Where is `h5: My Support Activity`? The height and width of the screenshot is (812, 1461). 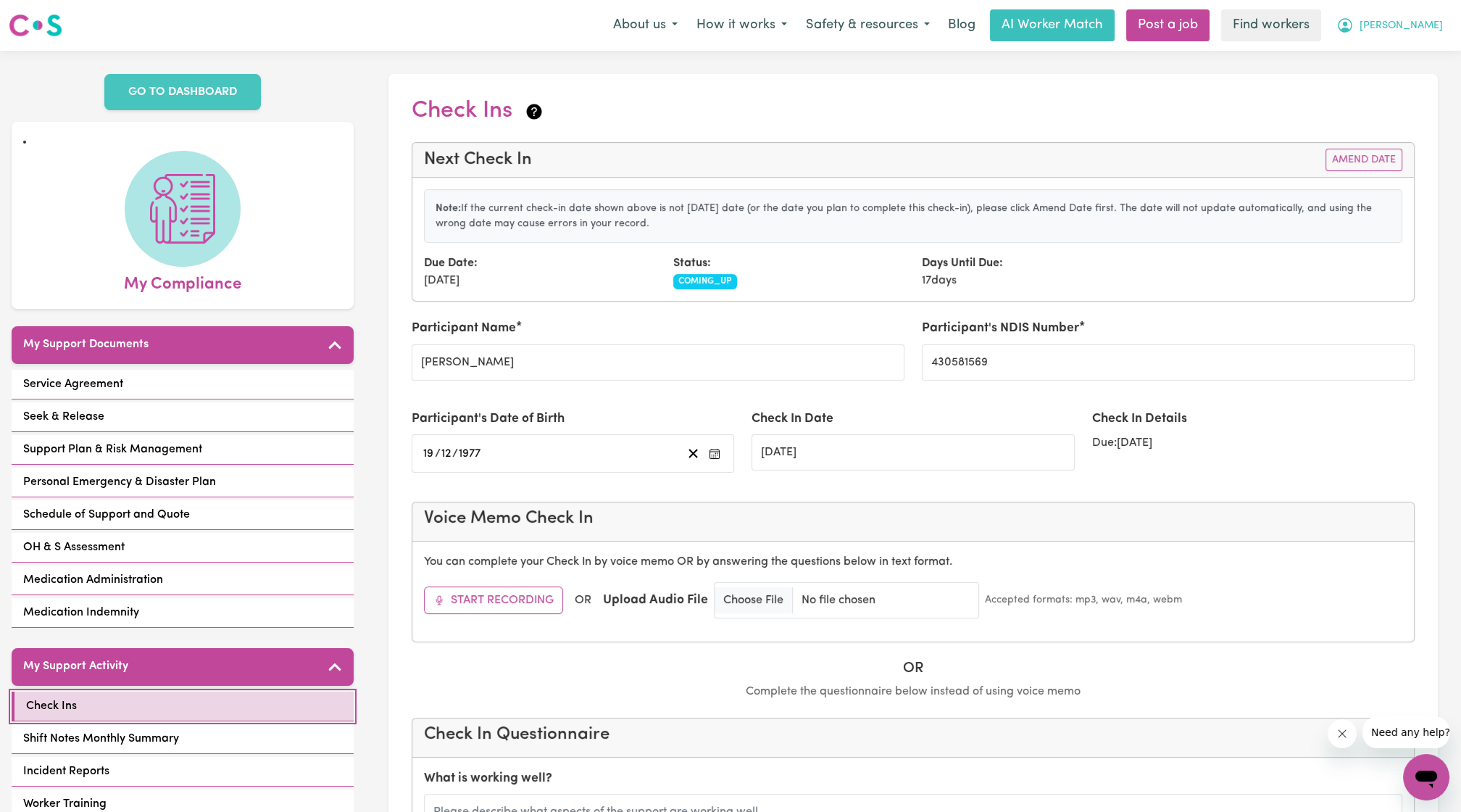 h5: My Support Activity is located at coordinates (75, 666).